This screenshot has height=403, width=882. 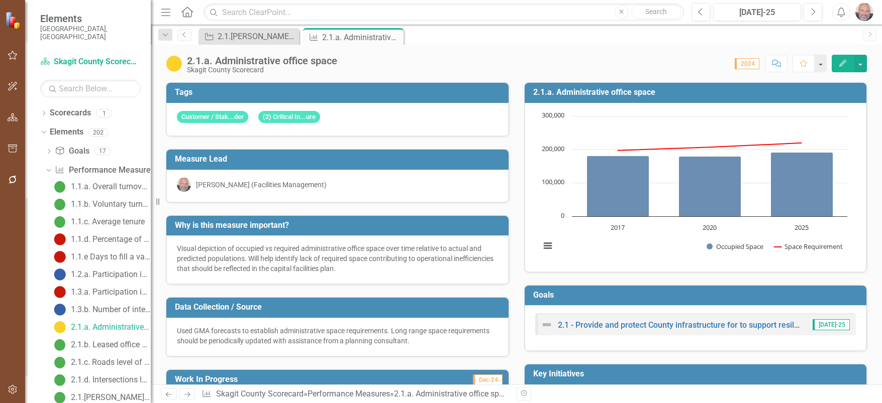 What do you see at coordinates (697, 374) in the screenshot?
I see `h3: Key Initiatives` at bounding box center [697, 374].